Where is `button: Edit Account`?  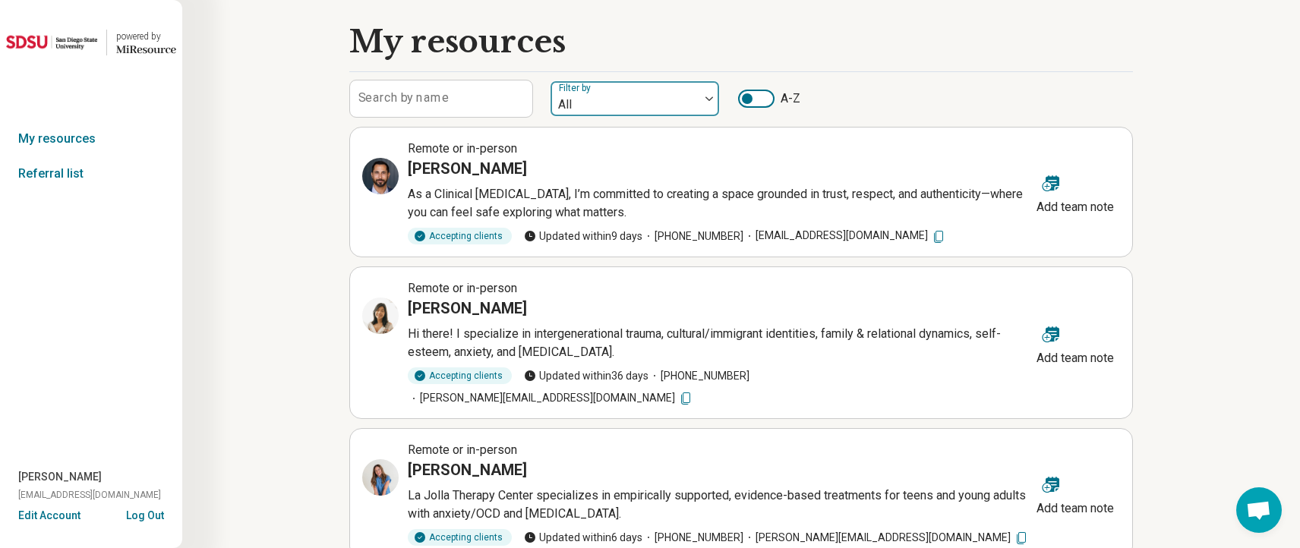
button: Edit Account is located at coordinates (49, 516).